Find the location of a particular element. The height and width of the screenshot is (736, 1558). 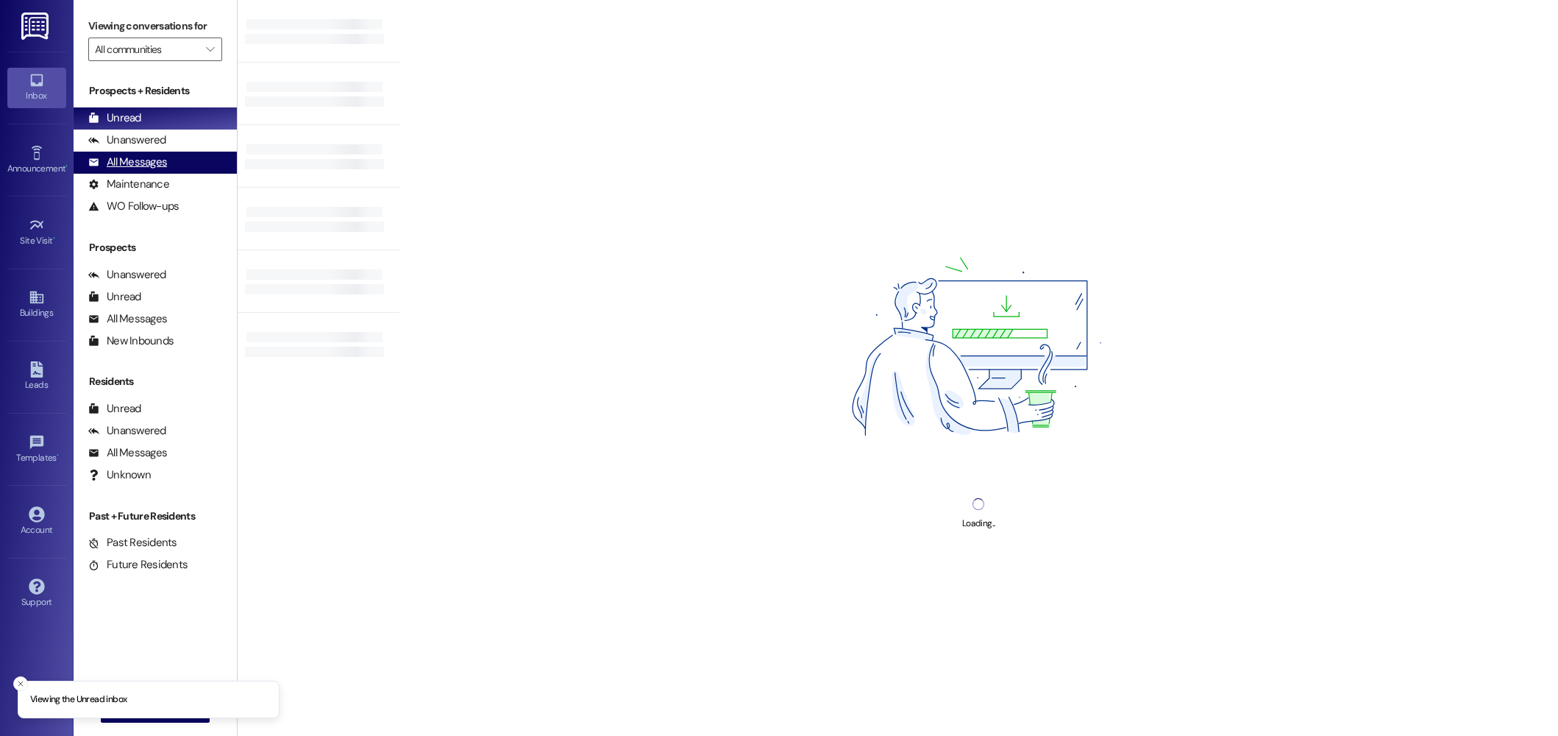

a: Templates • is located at coordinates (37, 449).